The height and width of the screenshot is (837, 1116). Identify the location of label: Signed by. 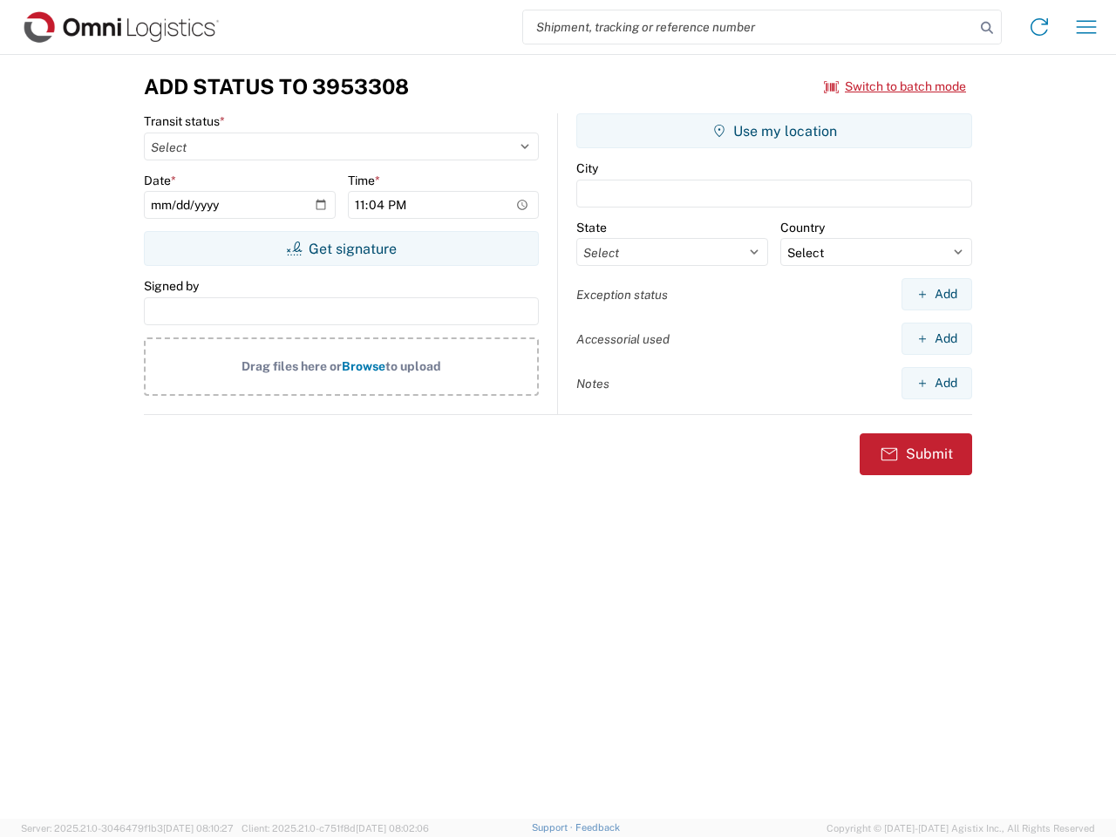
(171, 286).